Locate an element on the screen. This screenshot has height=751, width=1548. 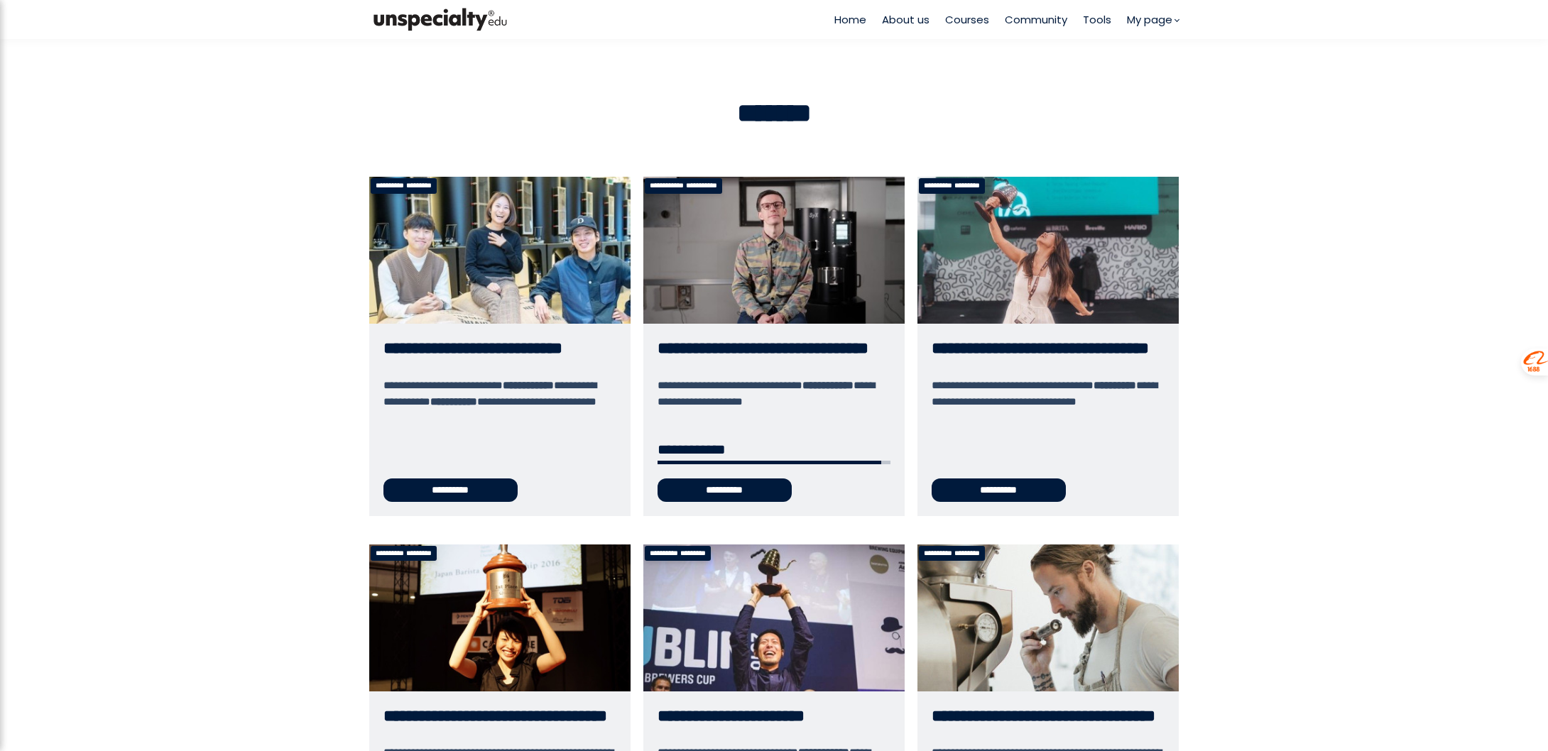
a: Courses is located at coordinates (967, 19).